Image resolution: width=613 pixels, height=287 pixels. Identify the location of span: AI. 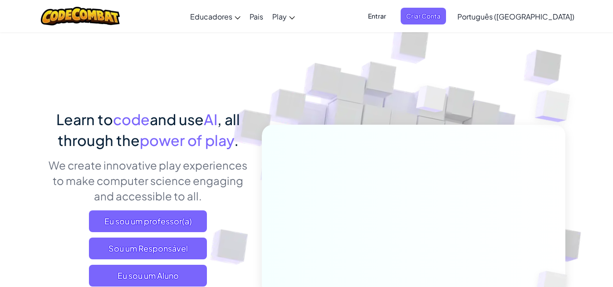
(211, 119).